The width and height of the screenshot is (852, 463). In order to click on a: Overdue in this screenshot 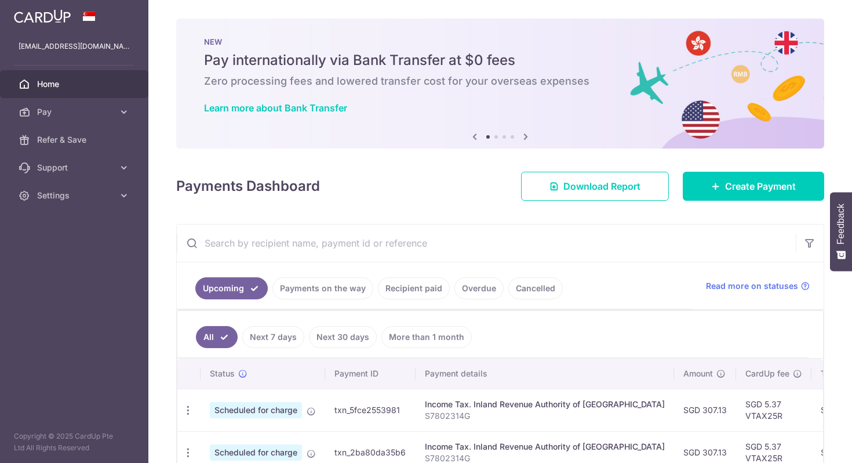, I will do `click(479, 288)`.